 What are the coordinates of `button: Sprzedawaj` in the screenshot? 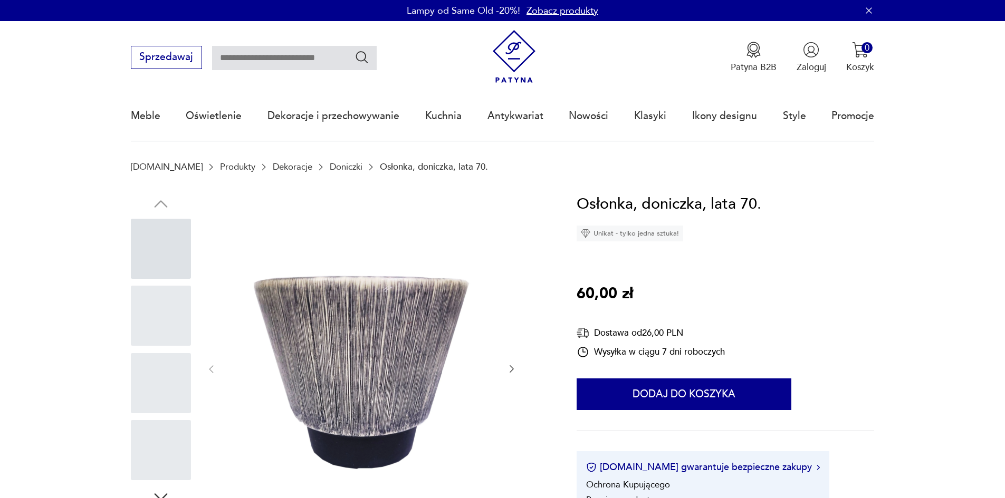 It's located at (166, 57).